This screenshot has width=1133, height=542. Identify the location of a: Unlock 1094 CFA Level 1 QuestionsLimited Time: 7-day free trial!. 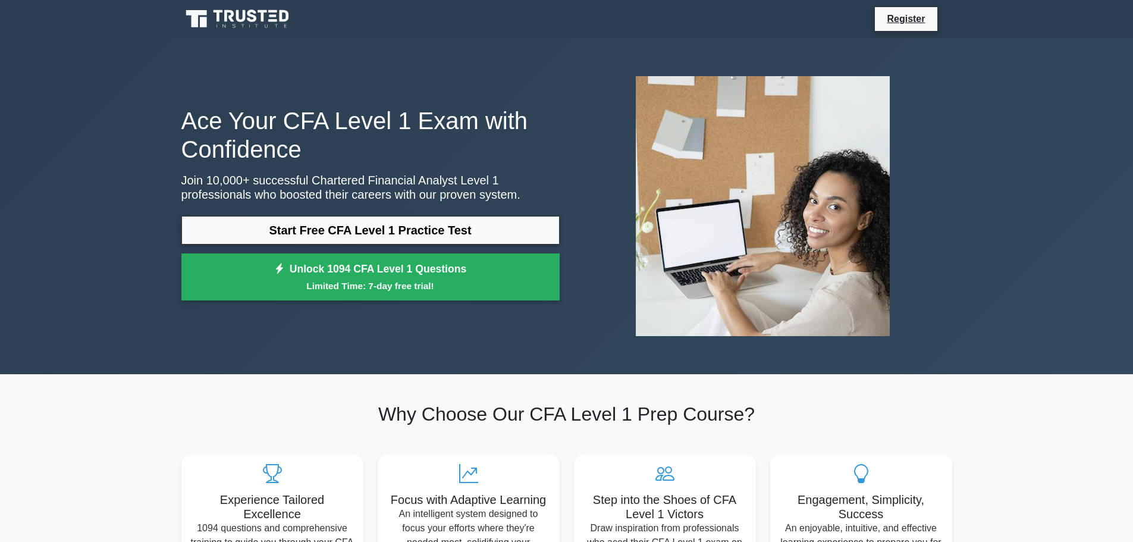
(370, 277).